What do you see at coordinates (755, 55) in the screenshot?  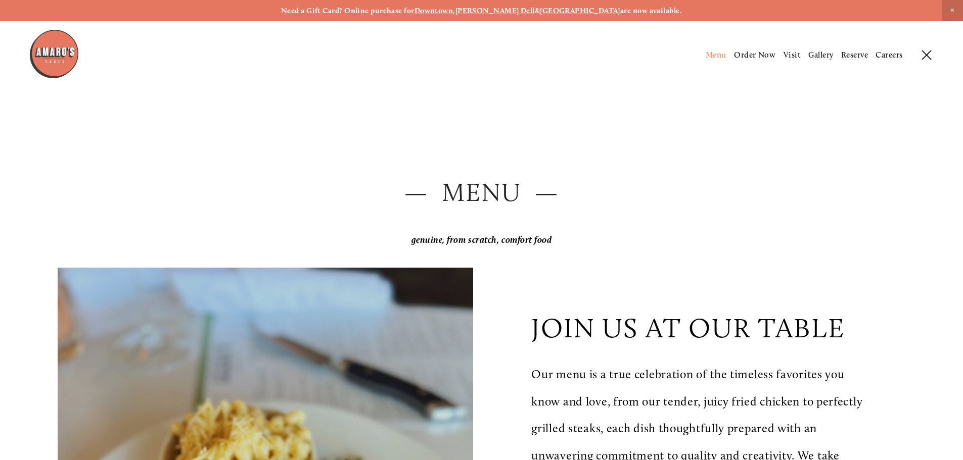 I see `span: Order Now` at bounding box center [755, 55].